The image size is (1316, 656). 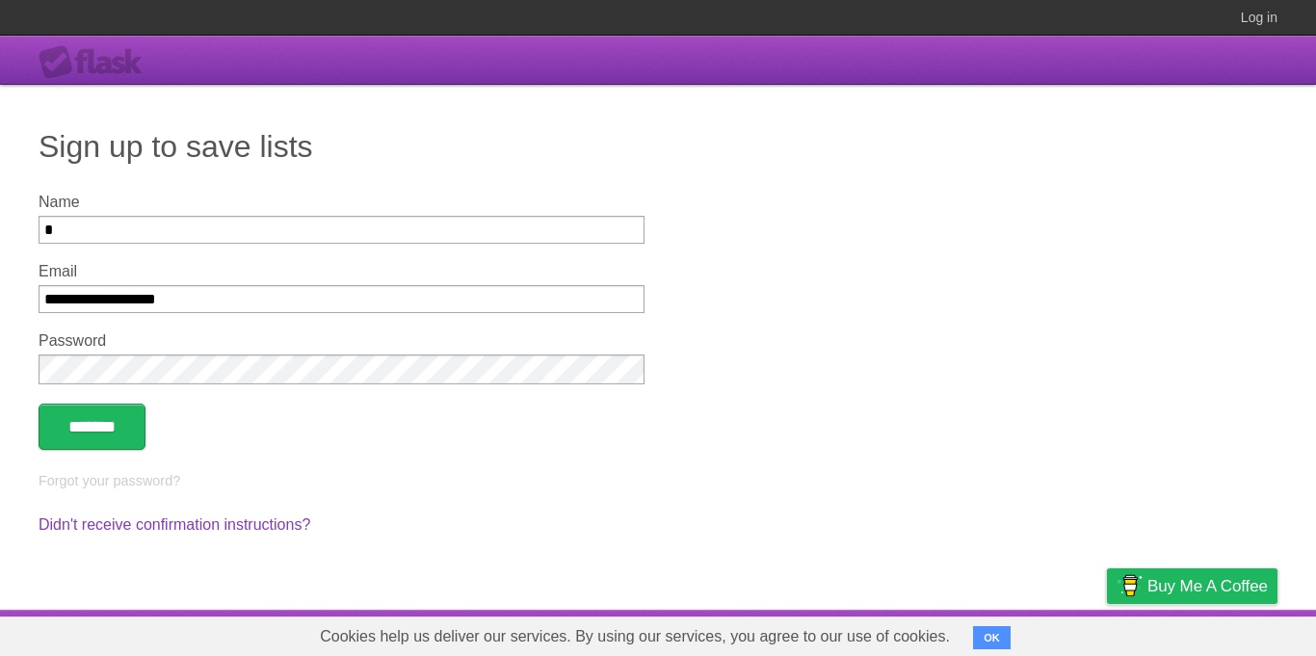 What do you see at coordinates (341, 202) in the screenshot?
I see `label: Name` at bounding box center [341, 202].